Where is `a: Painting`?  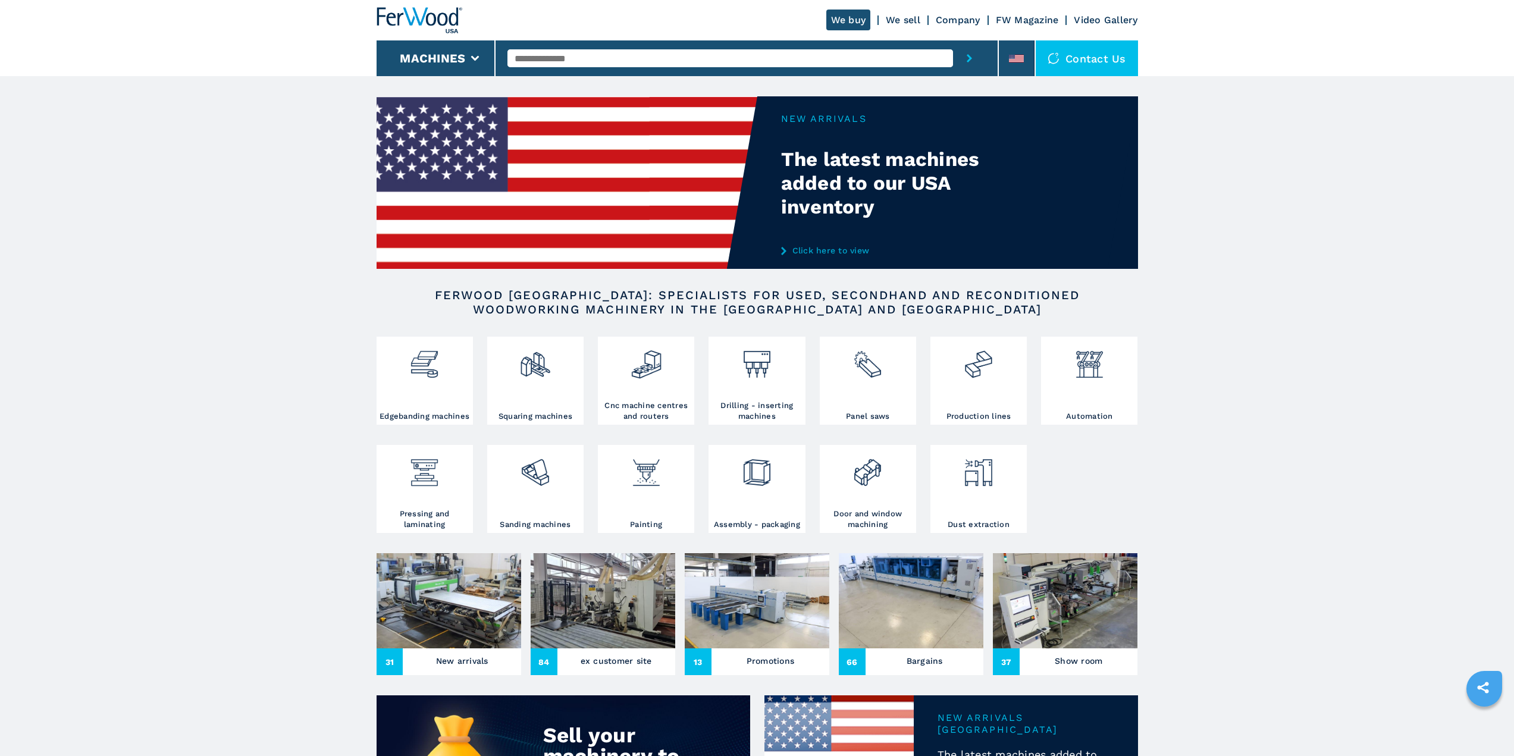
a: Painting is located at coordinates (646, 489).